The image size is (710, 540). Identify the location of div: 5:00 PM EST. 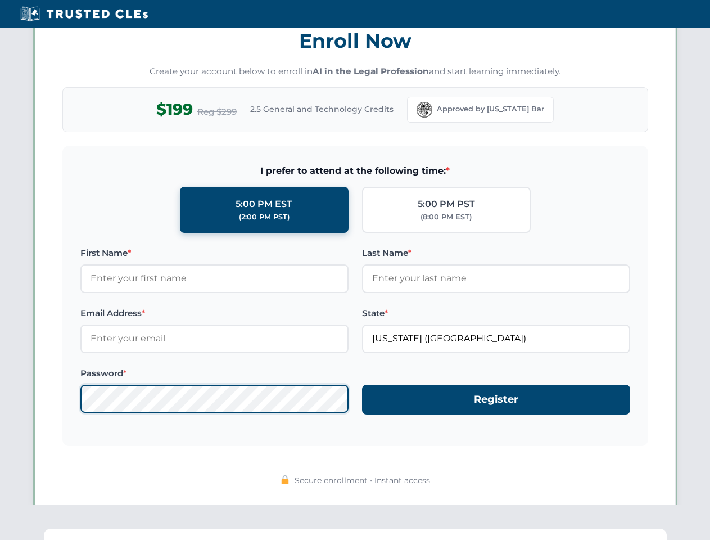
(264, 204).